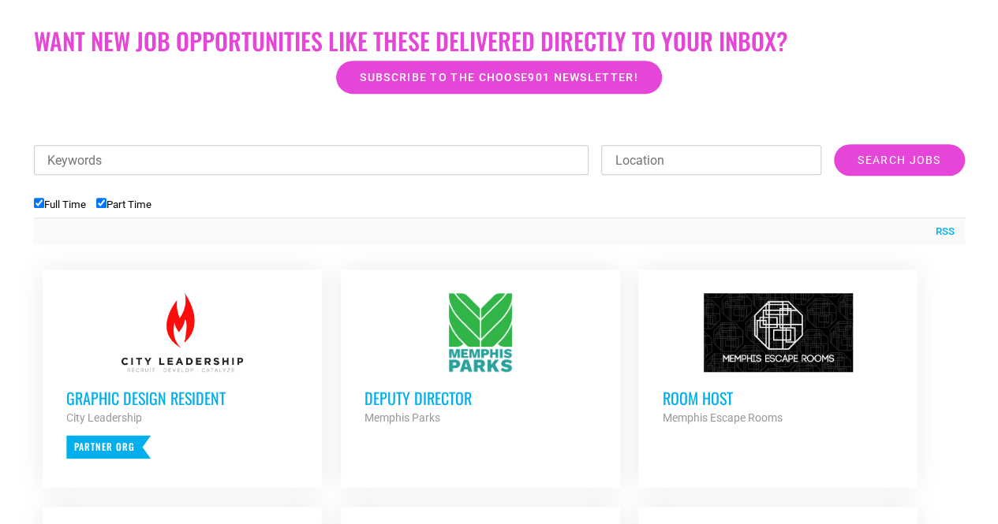 The width and height of the screenshot is (998, 524). I want to click on p: Partner Org, so click(108, 447).